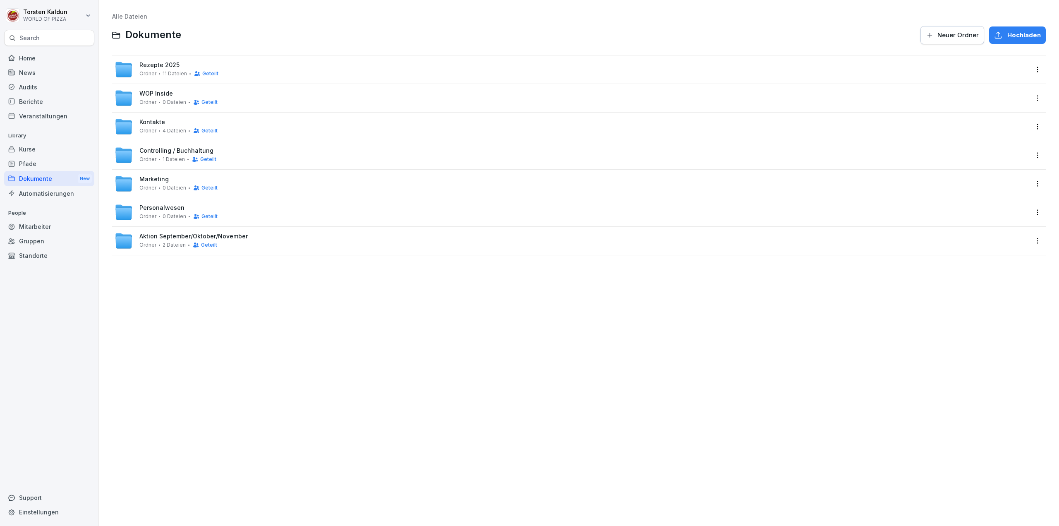 Image resolution: width=1059 pixels, height=526 pixels. What do you see at coordinates (49, 226) in the screenshot?
I see `div: Mitarbeiter` at bounding box center [49, 226].